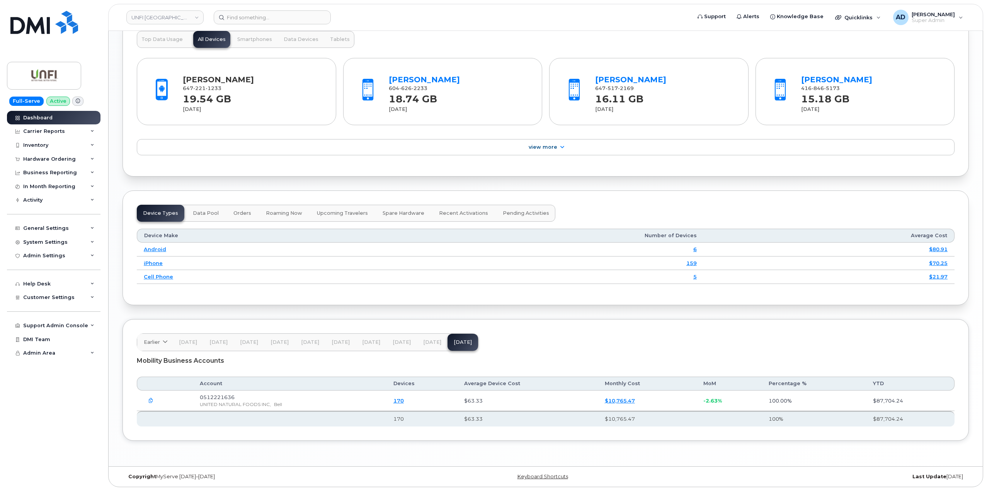  I want to click on span: 604, so click(408, 88).